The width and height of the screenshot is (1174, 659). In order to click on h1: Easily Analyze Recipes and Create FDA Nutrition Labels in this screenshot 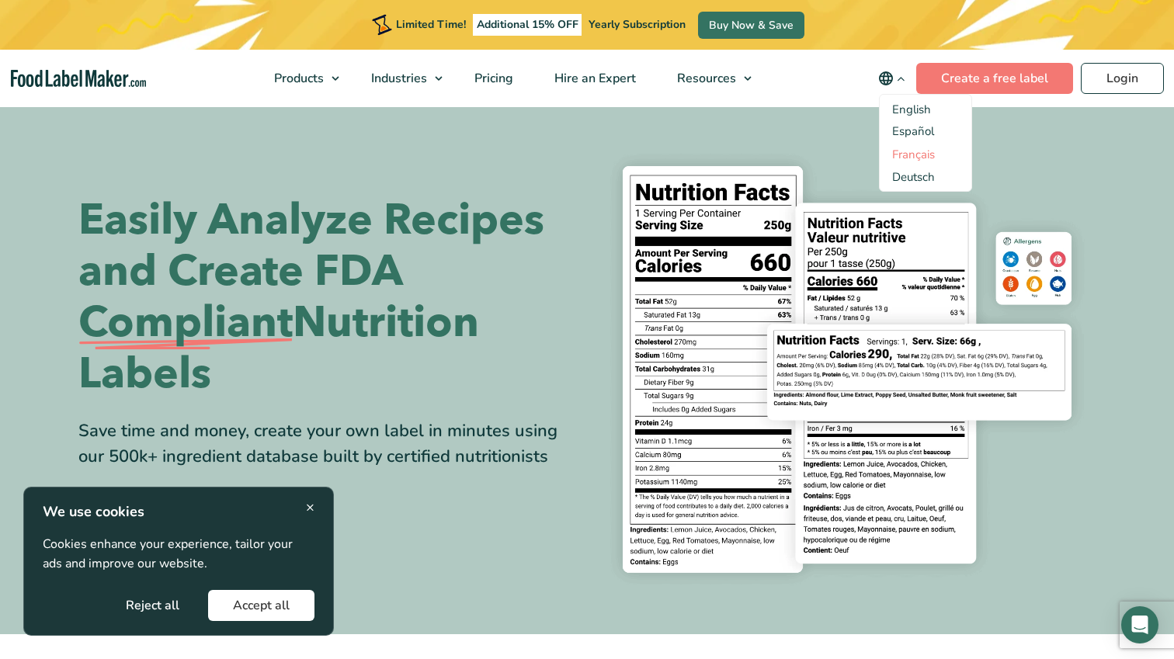, I will do `click(327, 297)`.